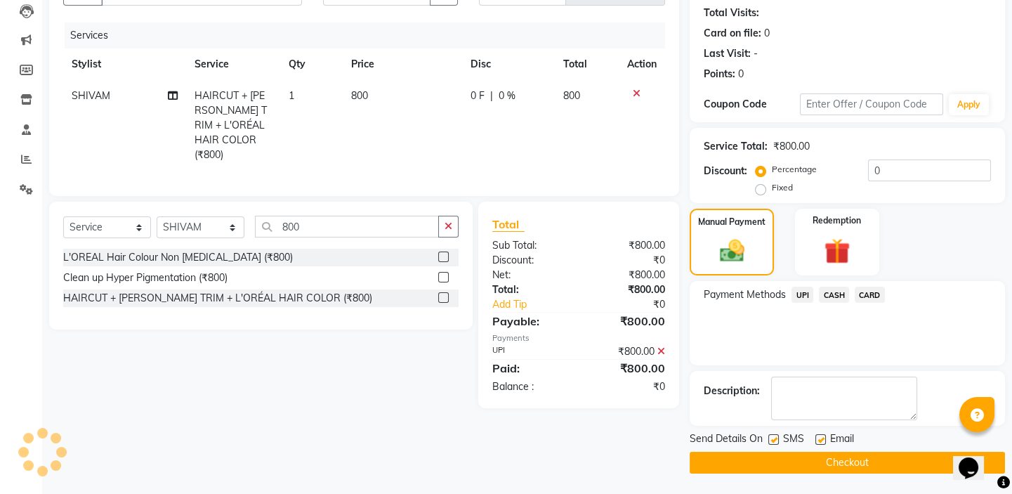 This screenshot has height=494, width=1012. What do you see at coordinates (752, 104) in the screenshot?
I see `div: Coupon Code` at bounding box center [752, 104].